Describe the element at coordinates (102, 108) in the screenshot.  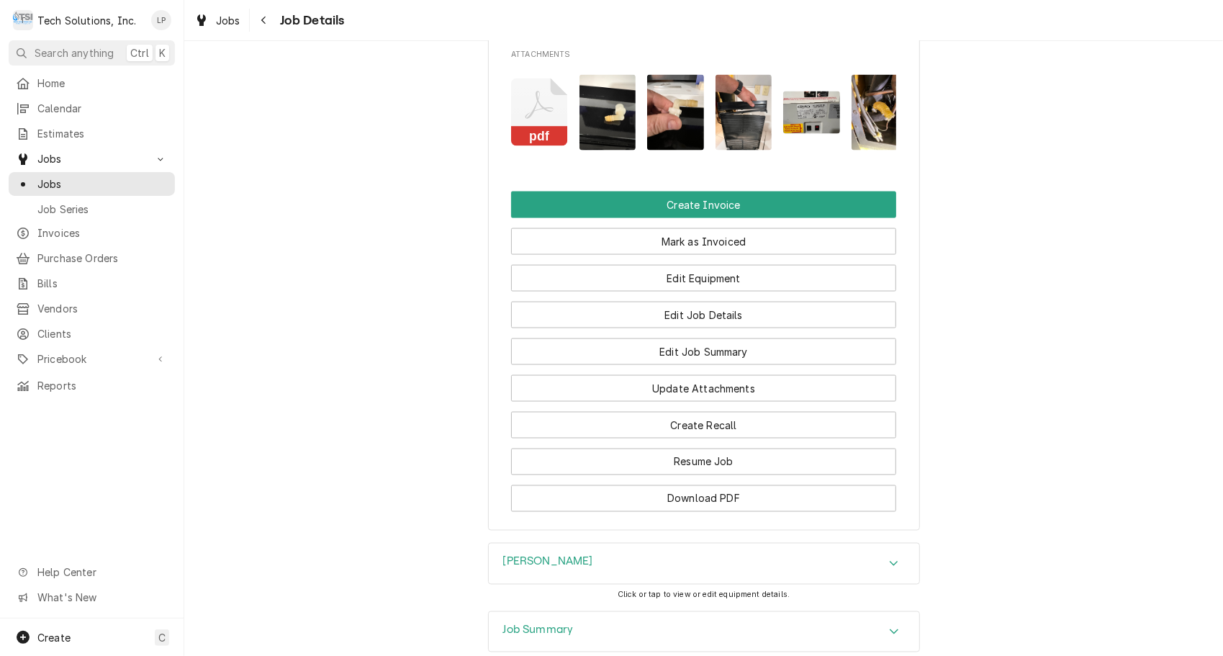
I see `span: Calendar` at that location.